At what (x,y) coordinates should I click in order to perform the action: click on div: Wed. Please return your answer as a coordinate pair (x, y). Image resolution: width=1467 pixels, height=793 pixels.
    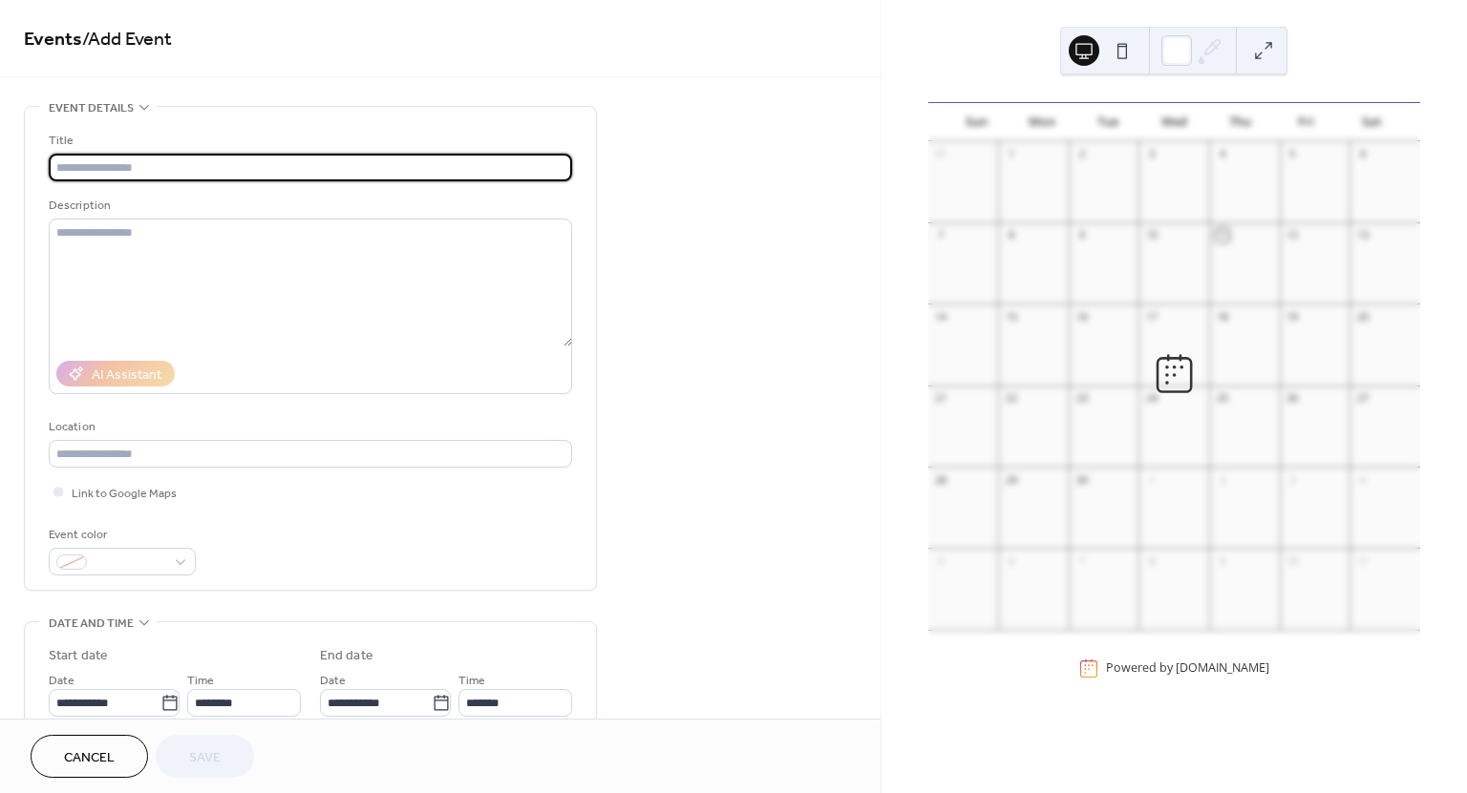
    Looking at the image, I should click on (1173, 122).